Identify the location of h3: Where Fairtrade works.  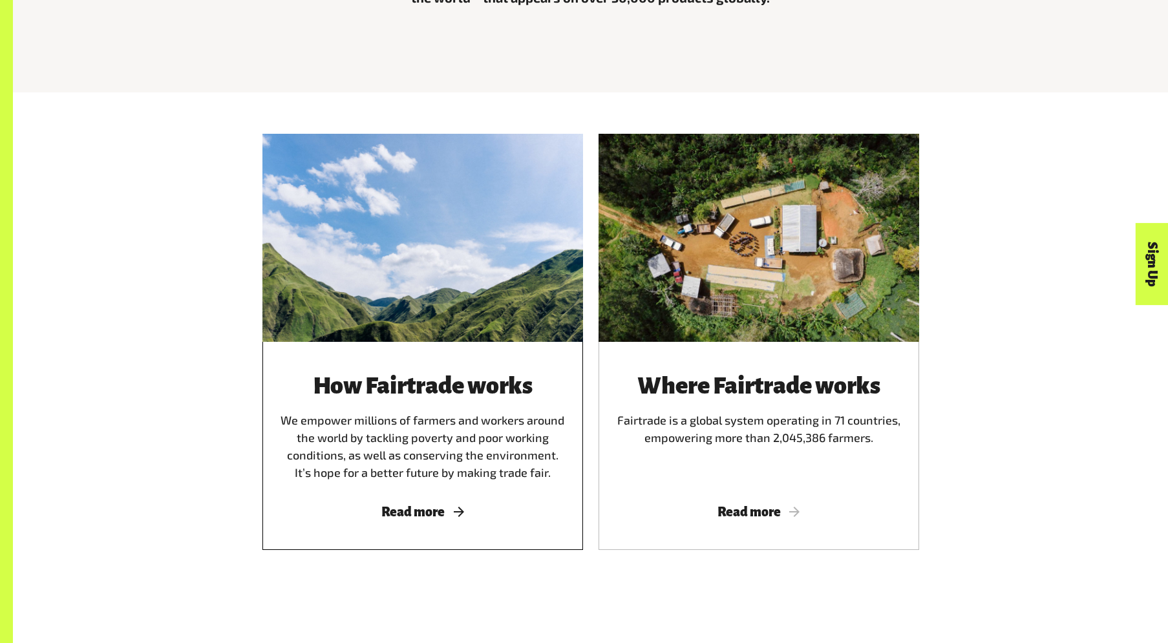
(759, 386).